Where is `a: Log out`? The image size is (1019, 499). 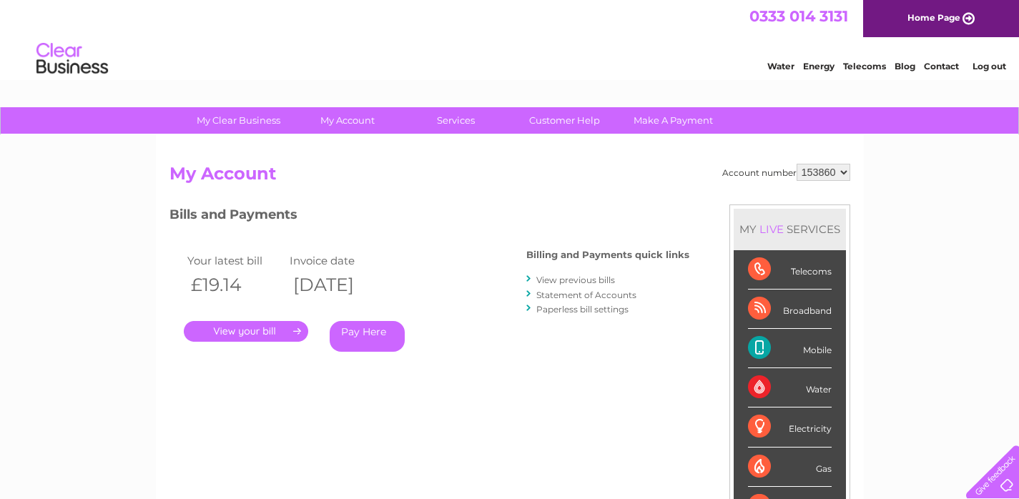
a: Log out is located at coordinates (989, 66).